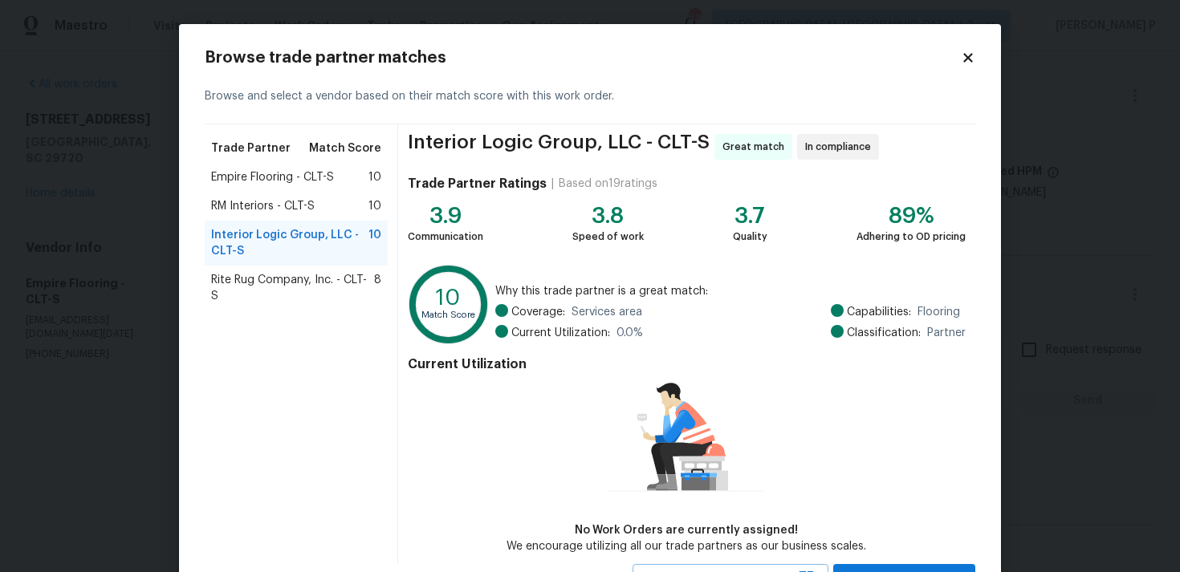  I want to click on div: 89%, so click(911, 216).